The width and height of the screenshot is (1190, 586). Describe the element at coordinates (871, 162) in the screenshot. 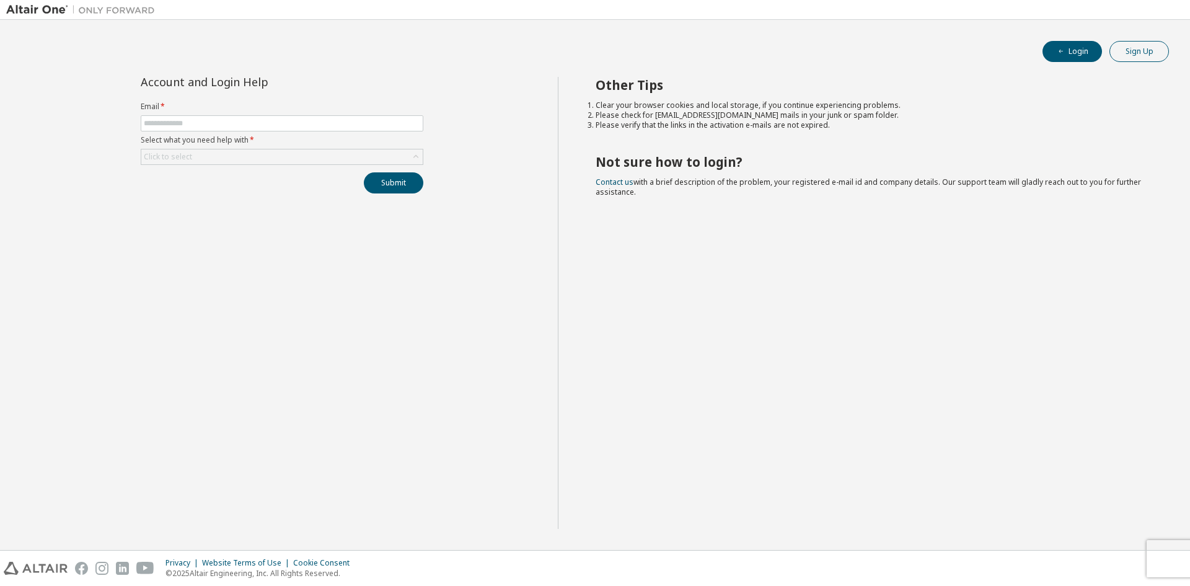

I see `h2: Not sure how to login?` at that location.